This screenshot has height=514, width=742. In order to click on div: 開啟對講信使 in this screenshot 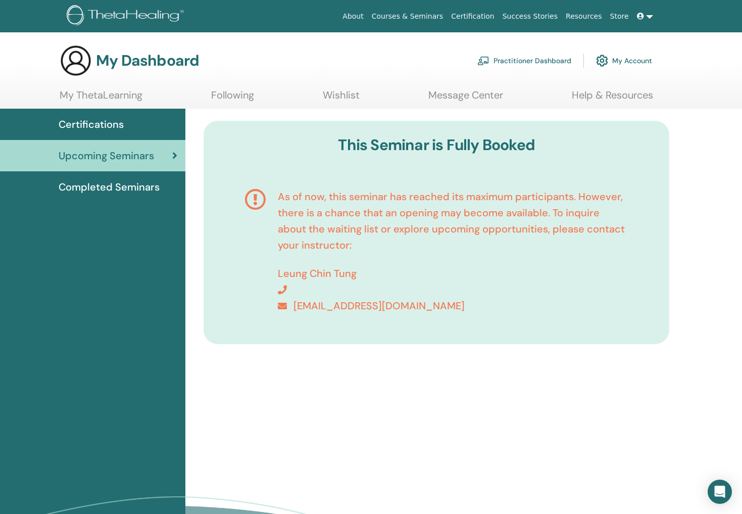, I will do `click(720, 492)`.